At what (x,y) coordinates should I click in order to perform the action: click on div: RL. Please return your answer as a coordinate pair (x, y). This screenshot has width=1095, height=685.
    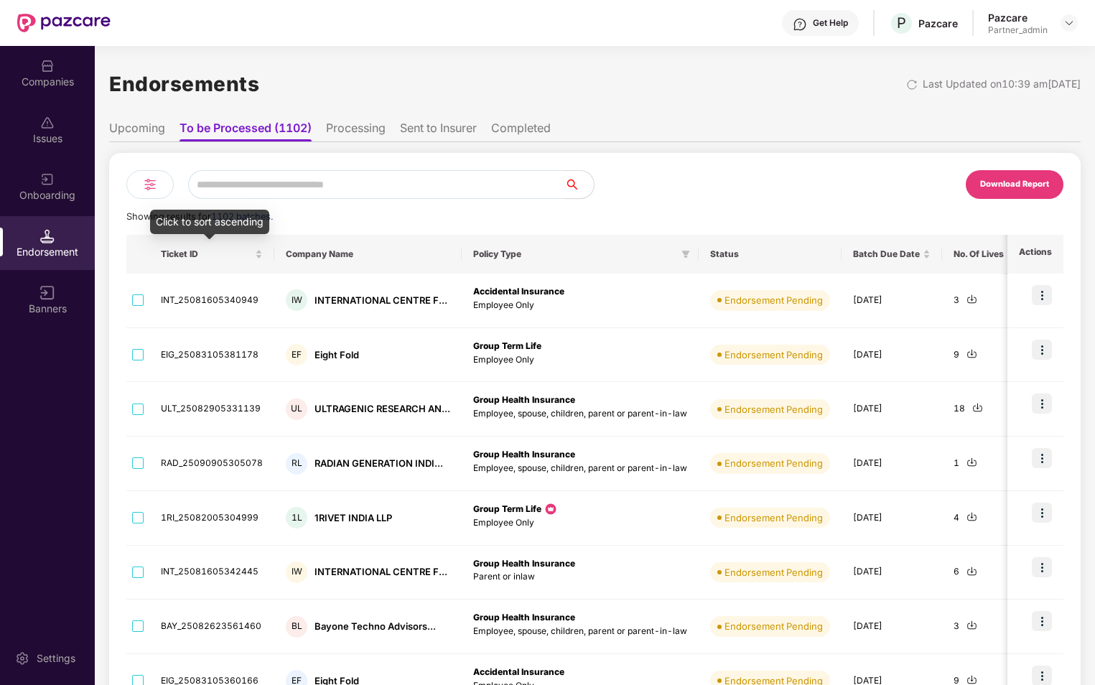
    Looking at the image, I should click on (297, 464).